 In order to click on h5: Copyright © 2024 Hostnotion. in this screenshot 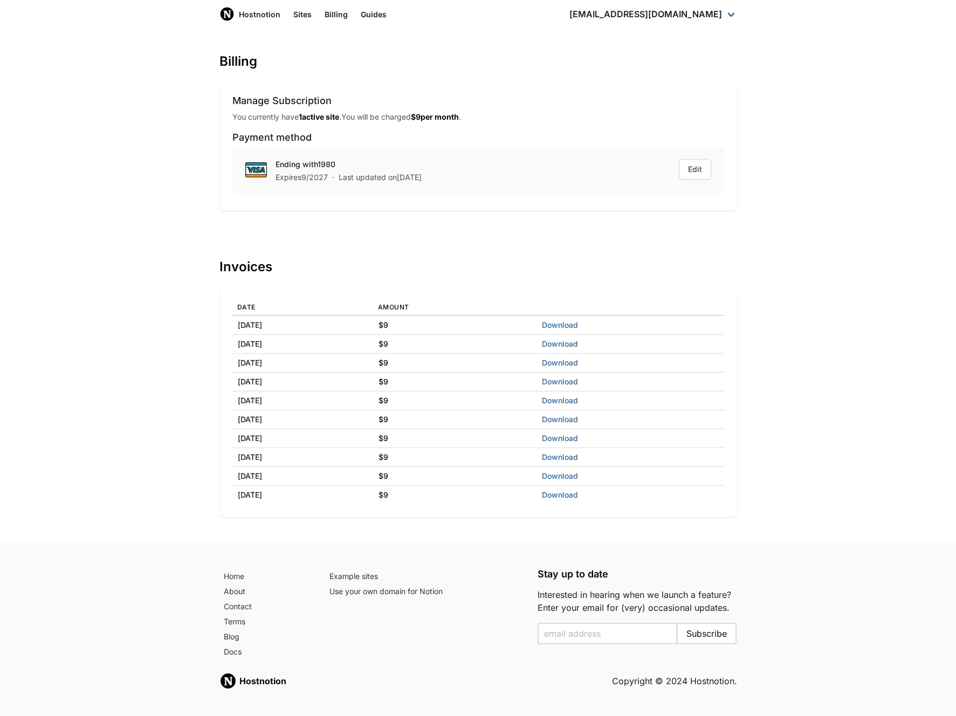, I will do `click(675, 681)`.